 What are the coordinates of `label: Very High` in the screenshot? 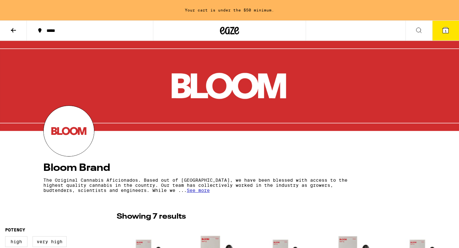 It's located at (49, 242).